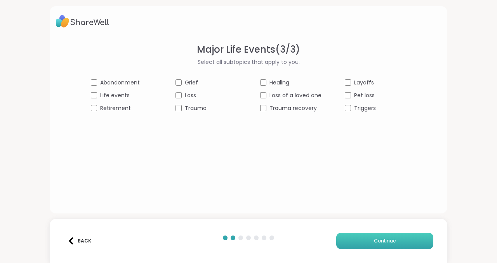  Describe the element at coordinates (385, 241) in the screenshot. I see `span: Continue` at that location.